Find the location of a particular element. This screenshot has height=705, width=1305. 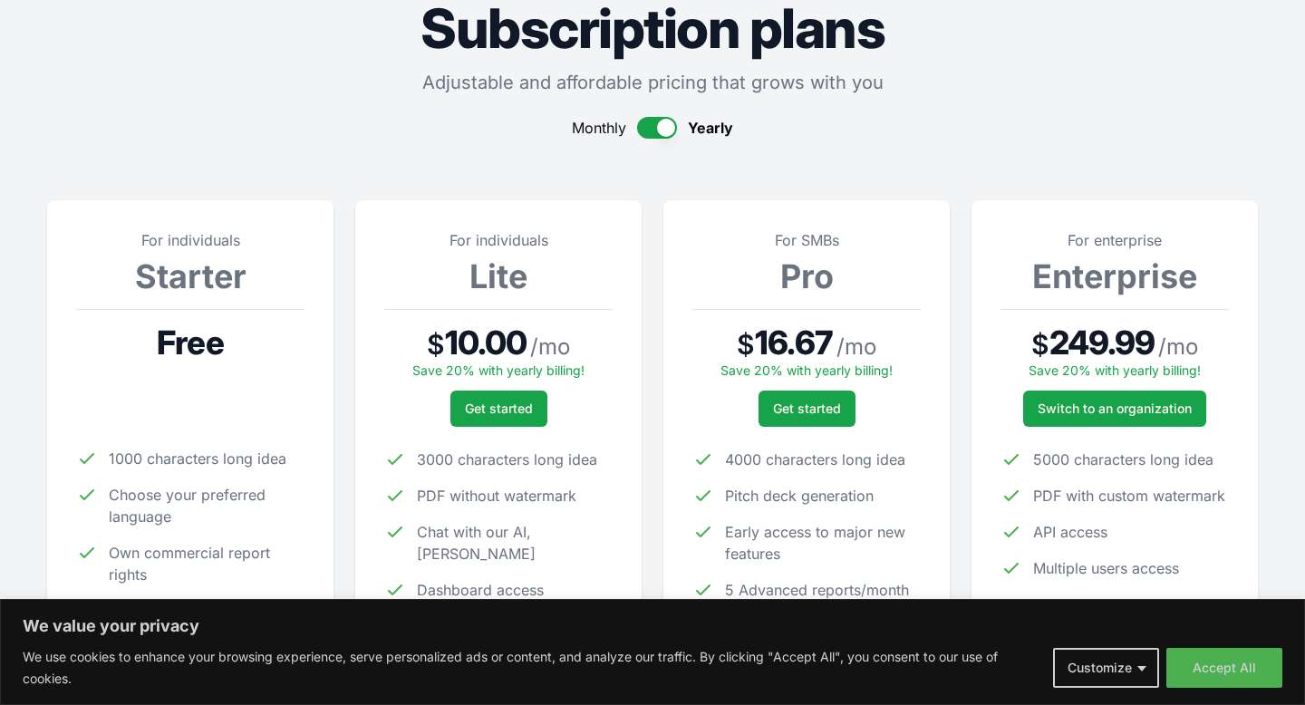

h1: Subscription plans is located at coordinates (653, 28).